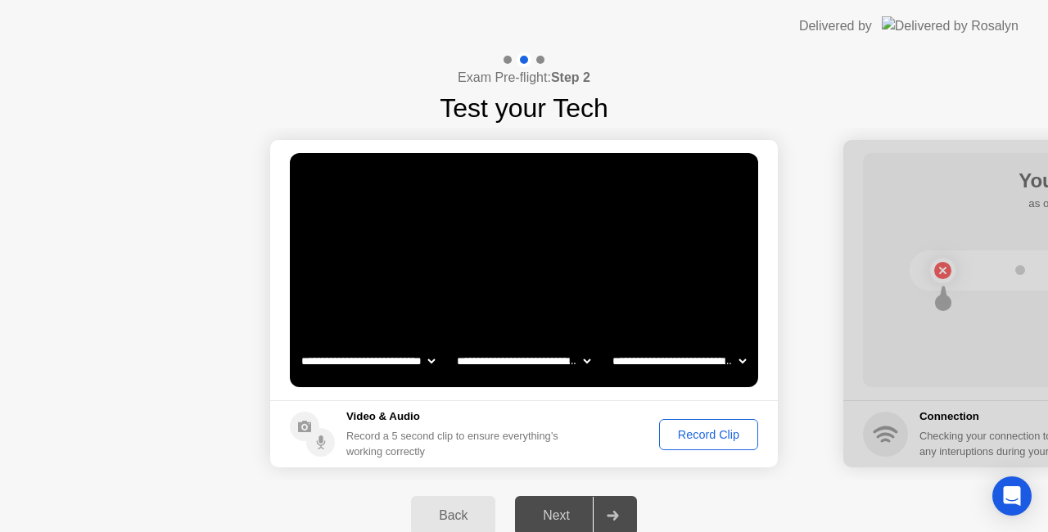 The image size is (1048, 532). Describe the element at coordinates (708, 435) in the screenshot. I see `button: Record Clip` at that location.